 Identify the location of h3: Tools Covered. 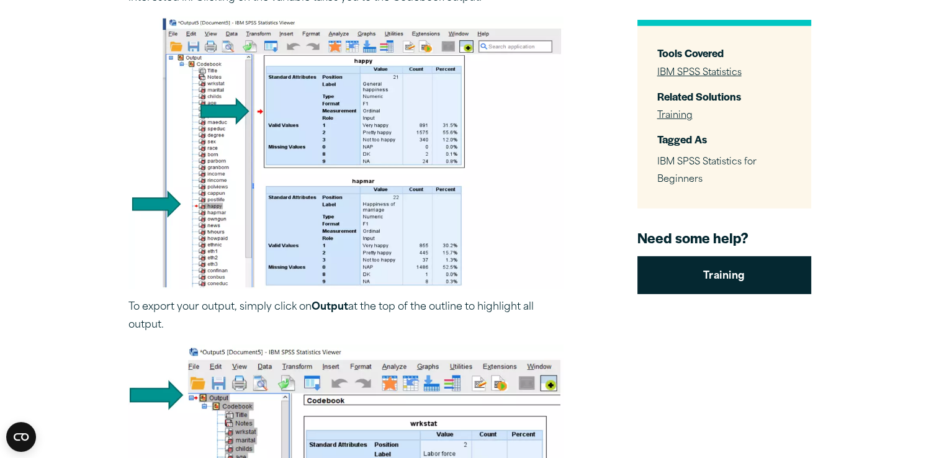
(724, 53).